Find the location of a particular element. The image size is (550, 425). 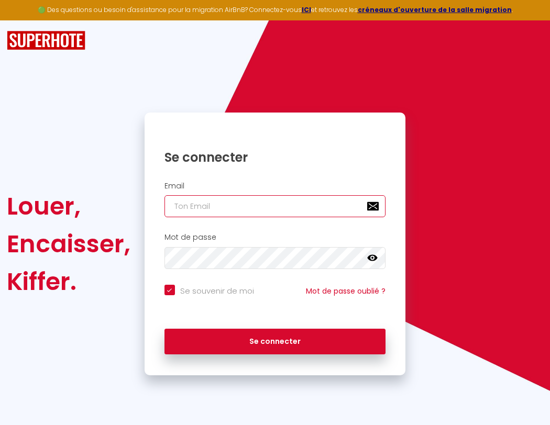

div: Kiffer. is located at coordinates (69, 282).